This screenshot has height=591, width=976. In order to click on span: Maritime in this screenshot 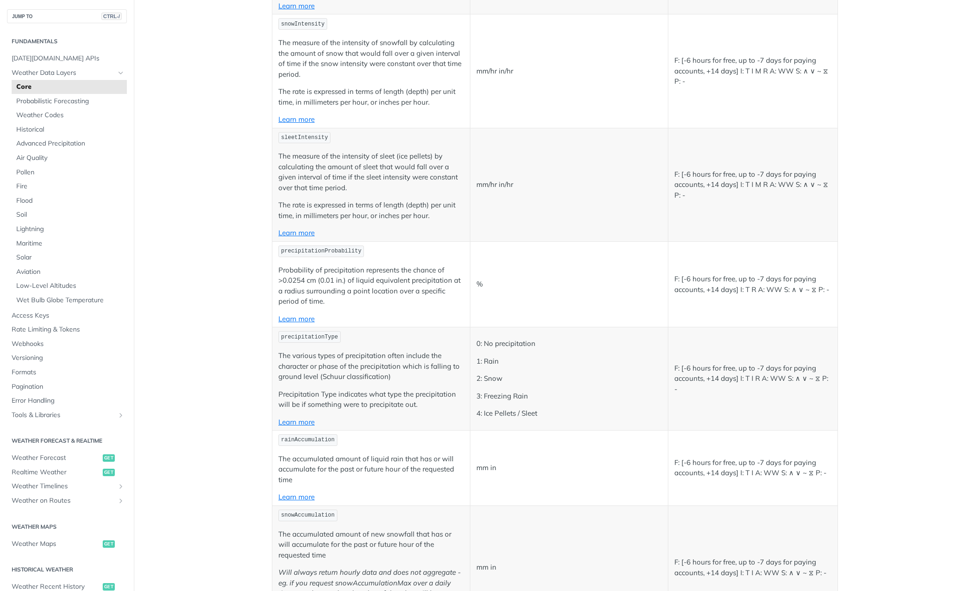, I will do `click(70, 244)`.